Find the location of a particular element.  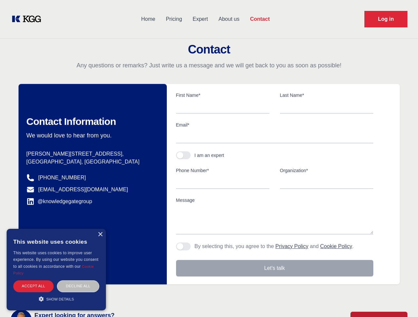

a: Contact is located at coordinates (260, 19).